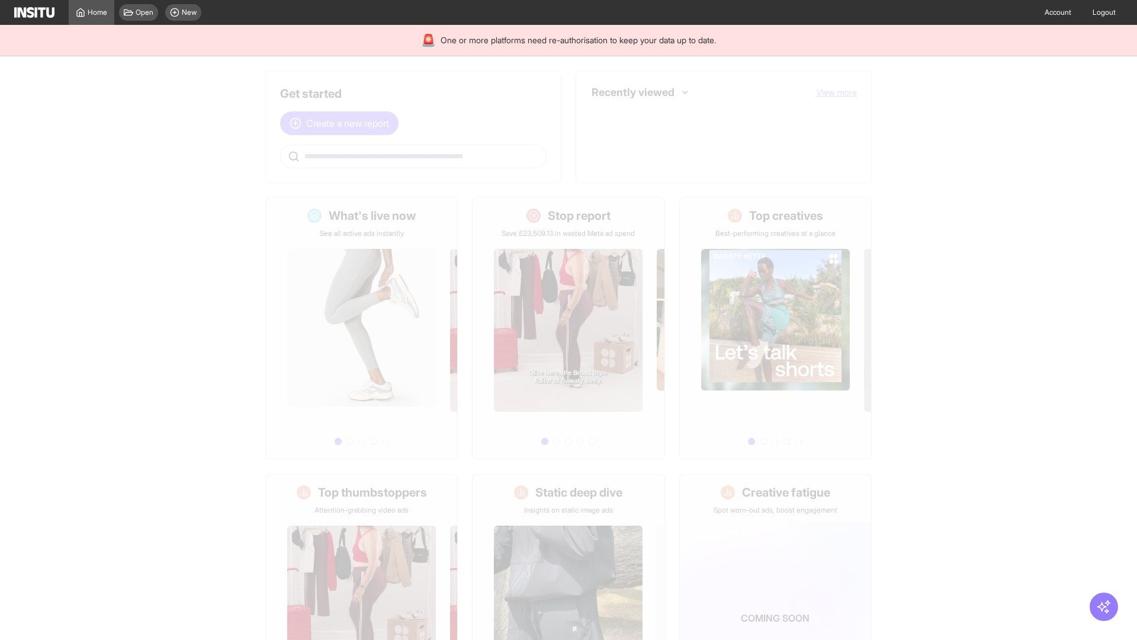 Image resolution: width=1137 pixels, height=640 pixels. What do you see at coordinates (34, 12) in the screenshot?
I see `img: Logo` at bounding box center [34, 12].